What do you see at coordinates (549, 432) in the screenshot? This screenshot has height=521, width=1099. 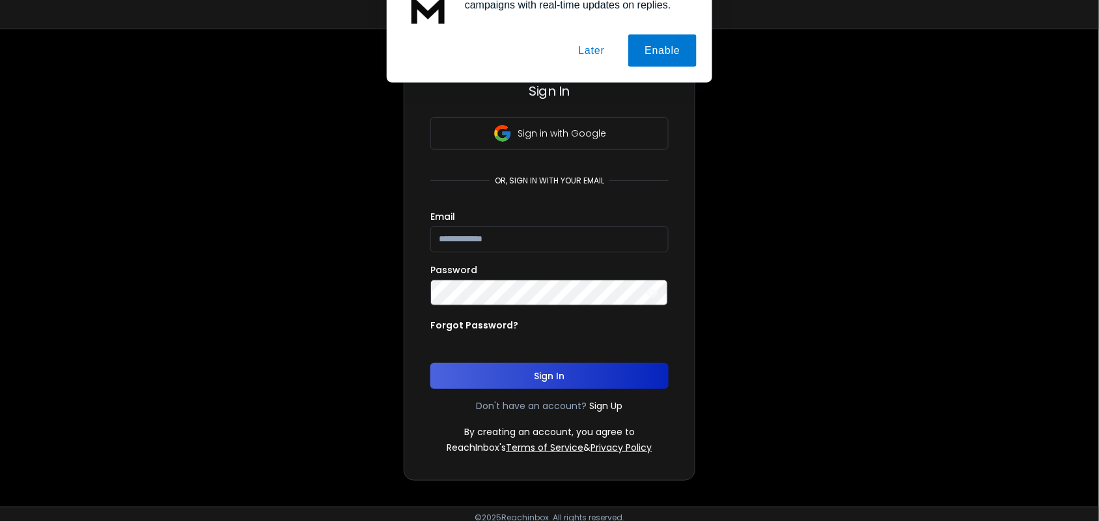 I see `p: By creating an account, you agree to` at bounding box center [549, 432].